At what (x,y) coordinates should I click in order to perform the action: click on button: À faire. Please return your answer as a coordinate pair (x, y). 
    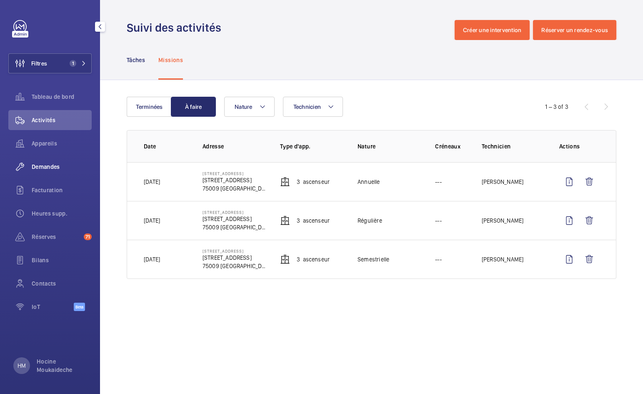
    Looking at the image, I should click on (193, 107).